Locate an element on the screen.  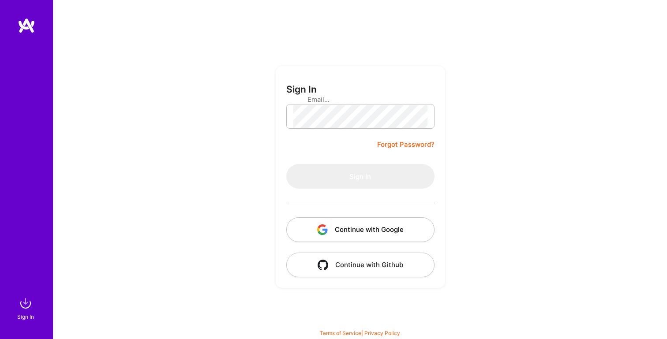
button: Continue with Google is located at coordinates (361, 230).